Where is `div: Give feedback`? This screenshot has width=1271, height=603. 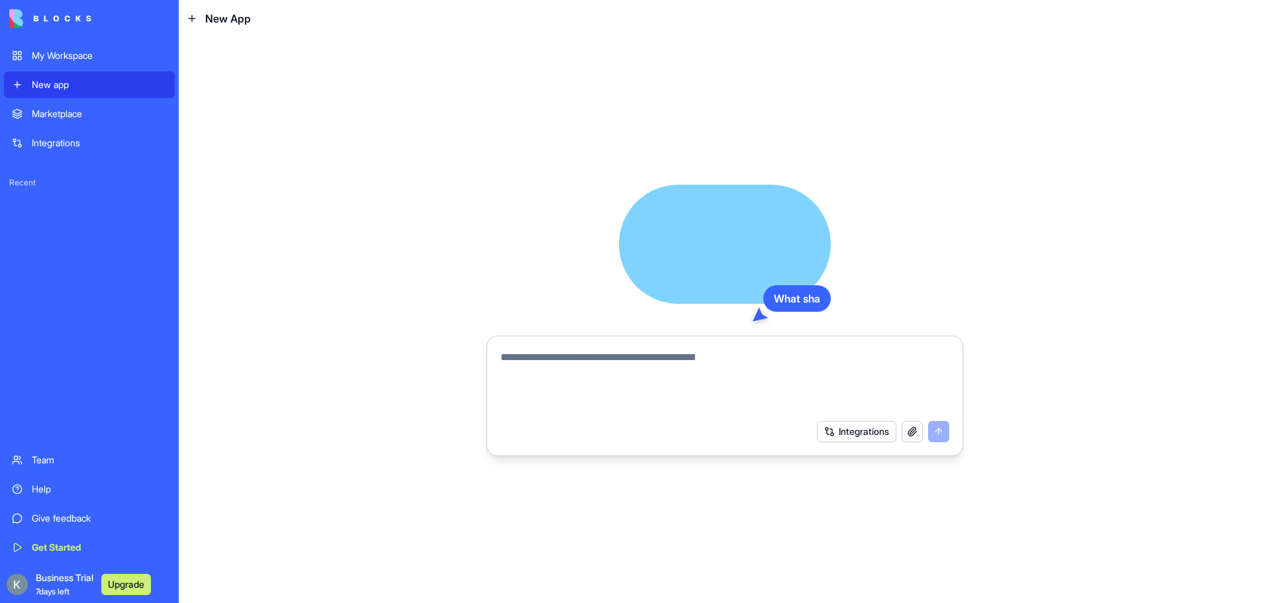
div: Give feedback is located at coordinates (99, 518).